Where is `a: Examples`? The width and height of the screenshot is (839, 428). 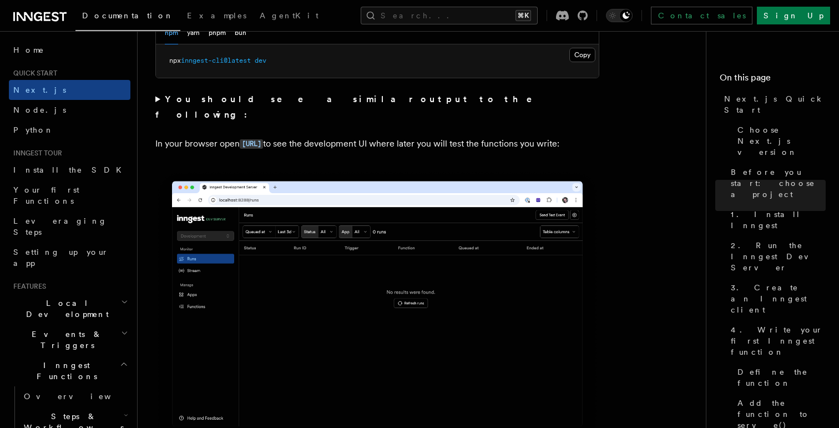
a: Examples is located at coordinates (216, 17).